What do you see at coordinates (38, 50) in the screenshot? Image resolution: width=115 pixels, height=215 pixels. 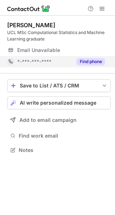 I see `span: Email Unavailable` at bounding box center [38, 50].